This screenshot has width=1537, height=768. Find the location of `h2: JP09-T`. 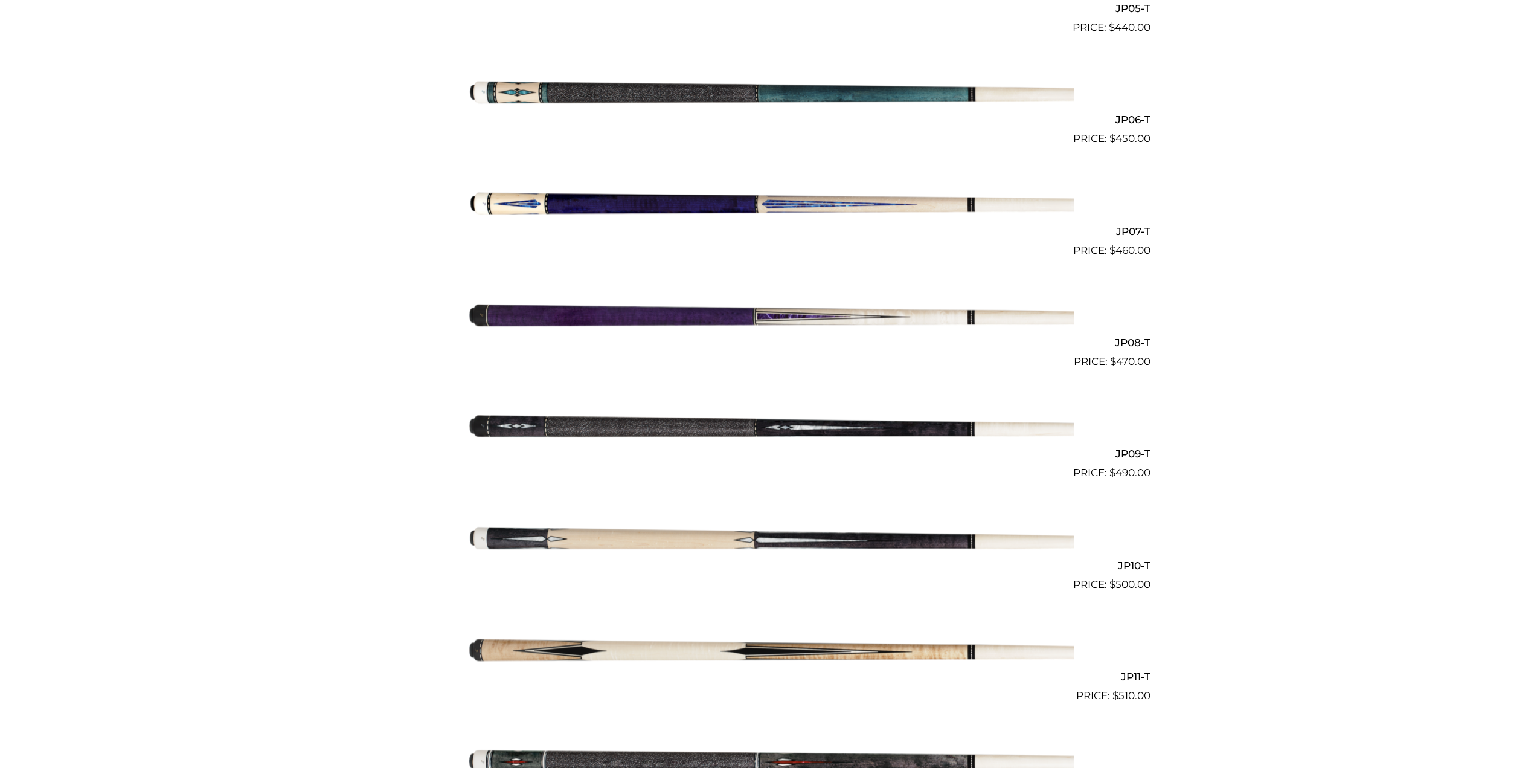

h2: JP09-T is located at coordinates (769, 454).